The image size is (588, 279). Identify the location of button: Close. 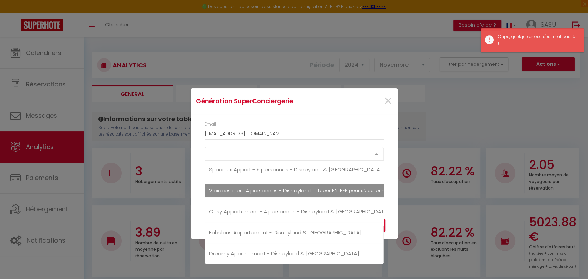
(388, 101).